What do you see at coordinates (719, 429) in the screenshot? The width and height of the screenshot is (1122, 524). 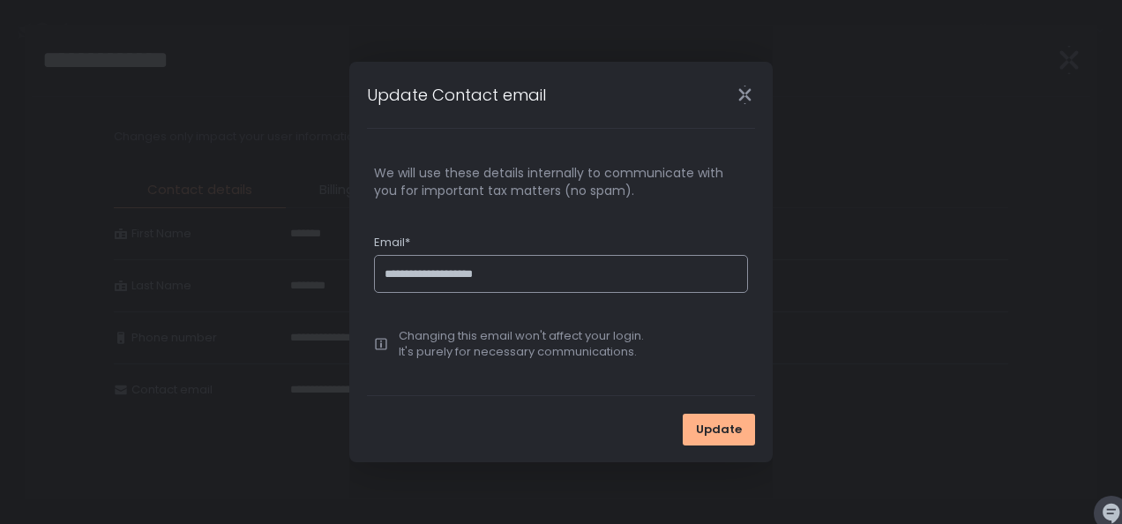 I see `span: Update` at bounding box center [719, 429].